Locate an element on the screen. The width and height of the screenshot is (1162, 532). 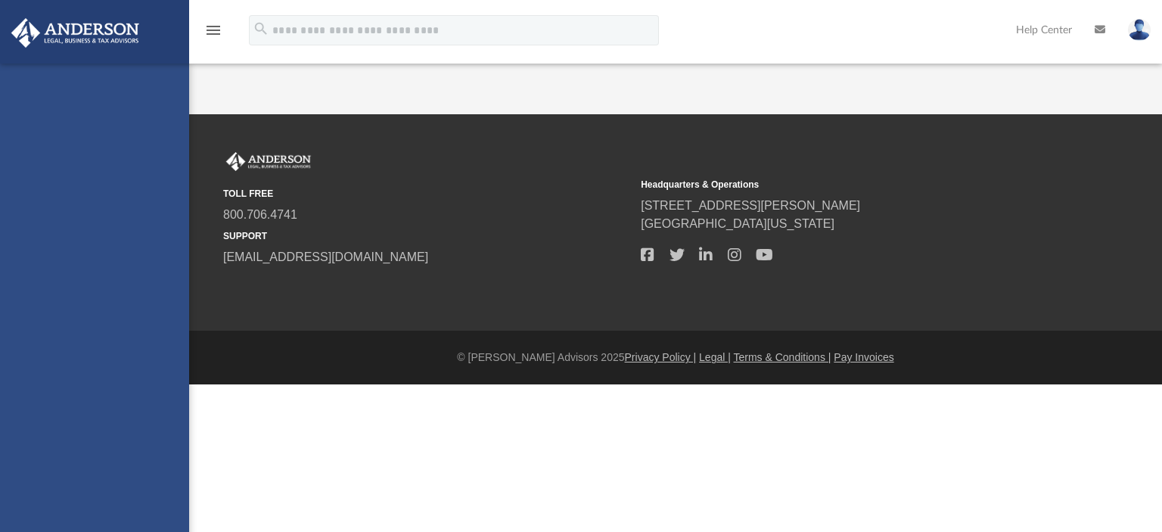
img: User Pic is located at coordinates (1139, 29).